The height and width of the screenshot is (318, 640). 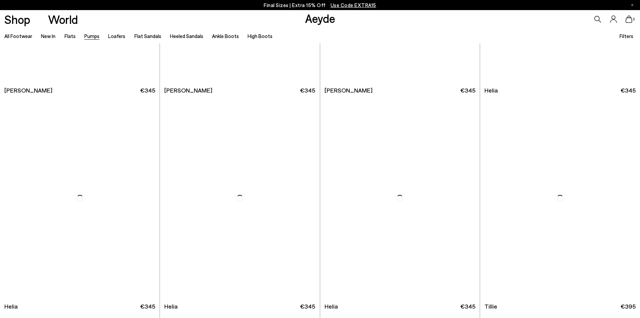 What do you see at coordinates (320, 5) in the screenshot?
I see `p: Final Sizes | Extra 15% Off` at bounding box center [320, 5].